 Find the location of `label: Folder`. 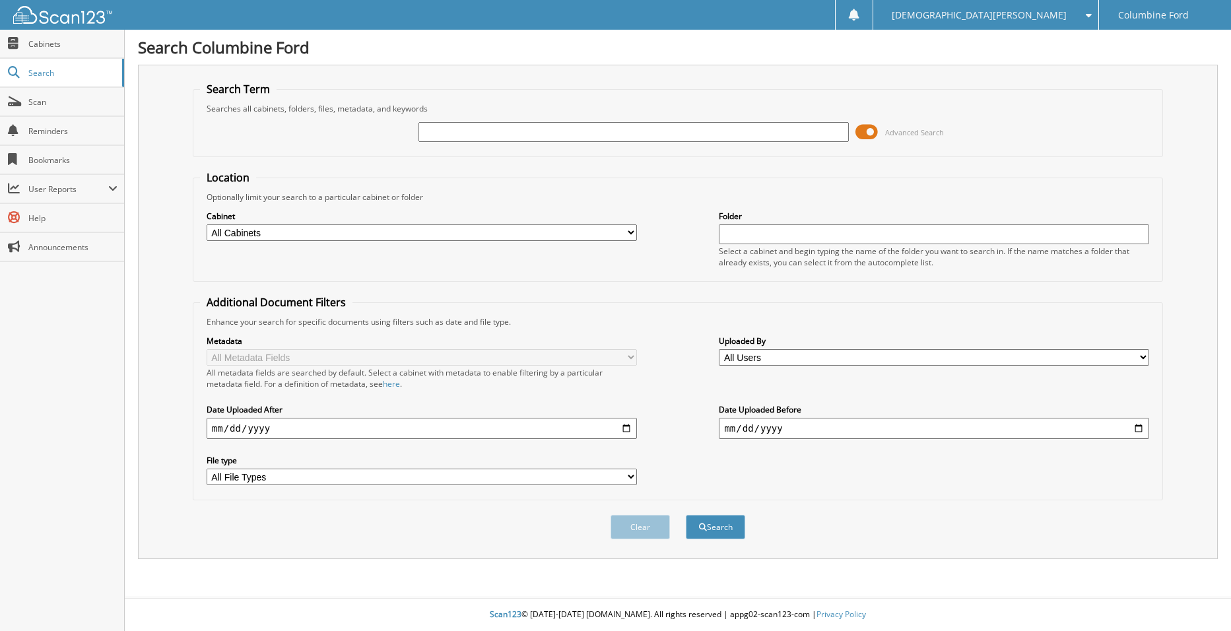

label: Folder is located at coordinates (934, 216).